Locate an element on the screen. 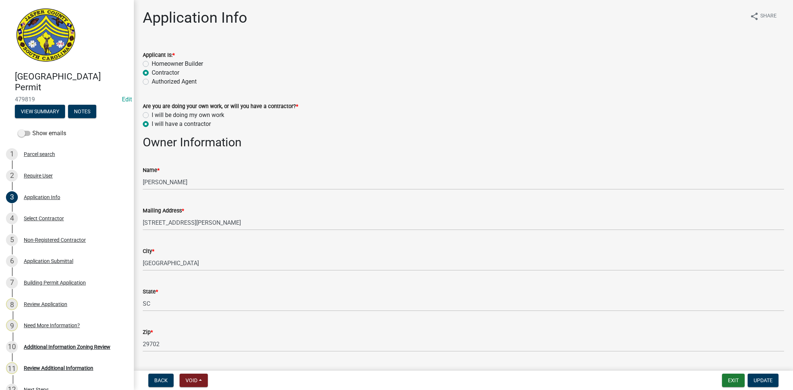 The width and height of the screenshot is (793, 390). div: Require User is located at coordinates (38, 176).